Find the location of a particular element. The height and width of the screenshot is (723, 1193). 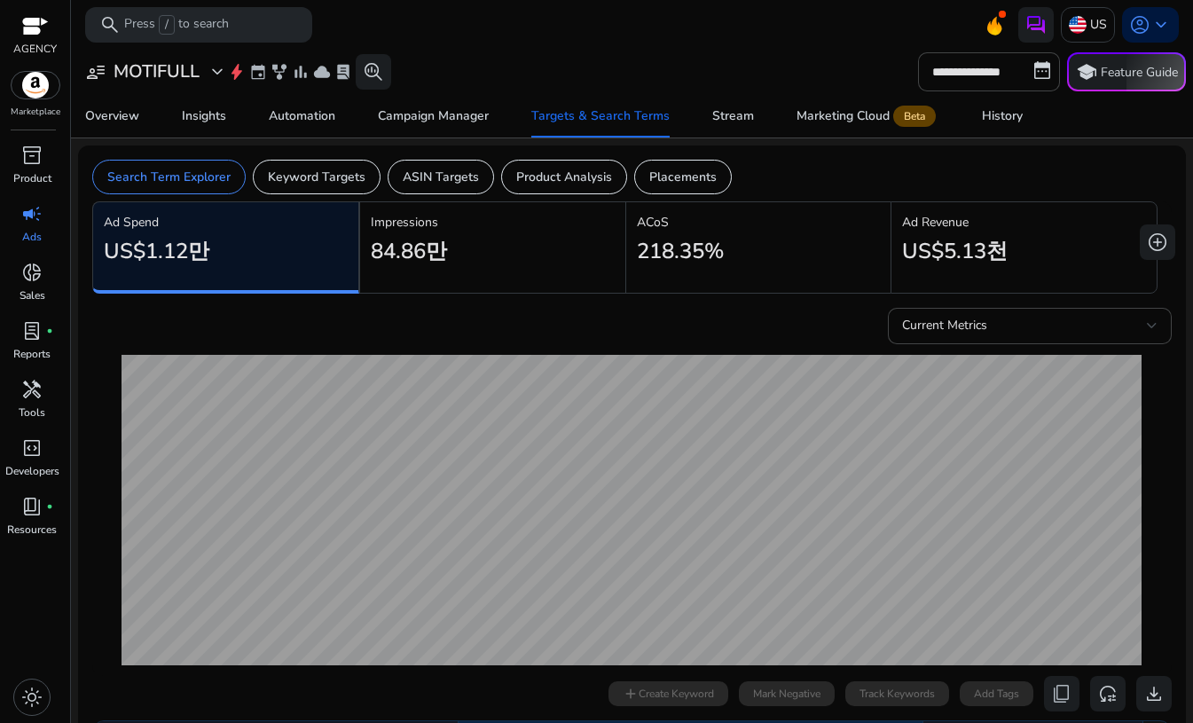

p: AGENCY is located at coordinates (35, 49).